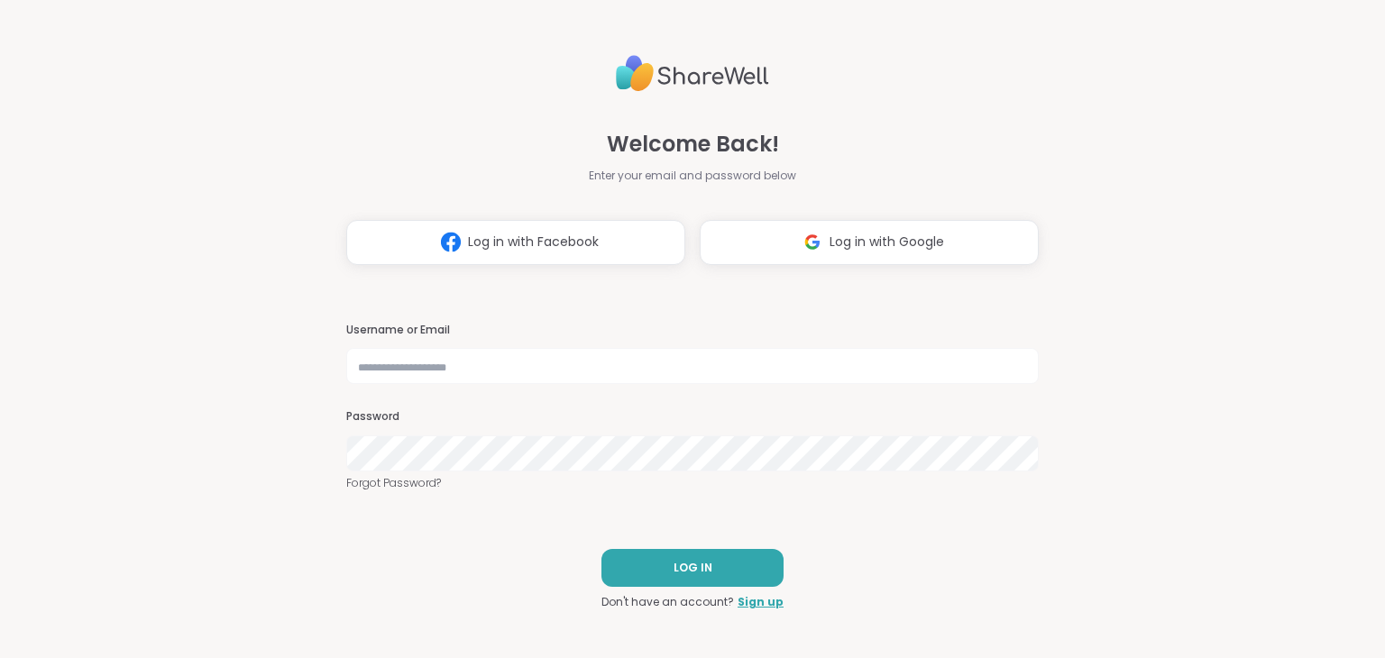 The height and width of the screenshot is (658, 1385). I want to click on button: Log in with Google, so click(869, 242).